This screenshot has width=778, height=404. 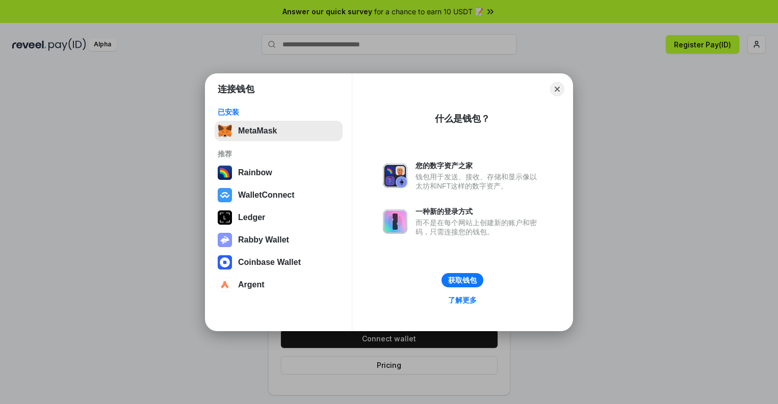 What do you see at coordinates (278, 131) in the screenshot?
I see `button: MetaMask` at bounding box center [278, 131].